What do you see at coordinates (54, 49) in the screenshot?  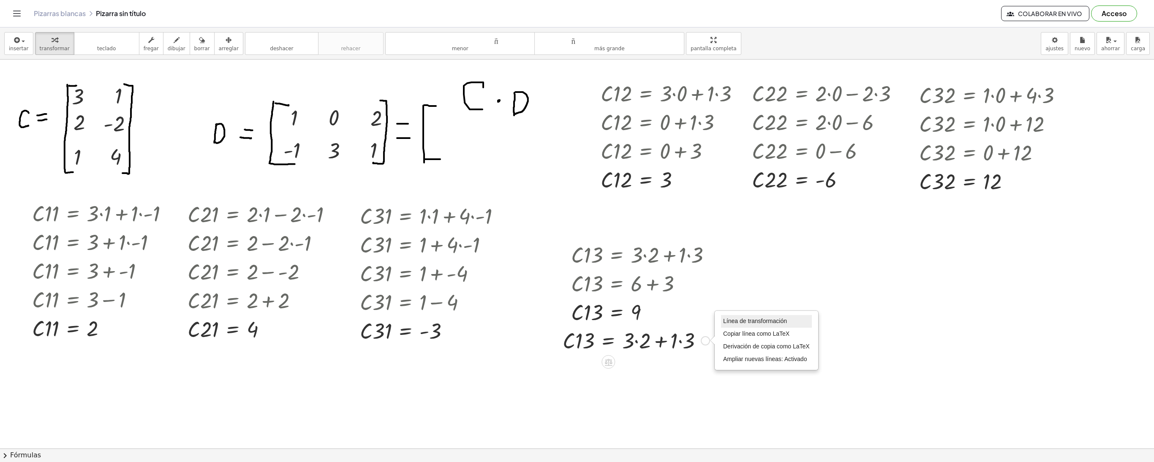 I see `font: transformar` at bounding box center [54, 49].